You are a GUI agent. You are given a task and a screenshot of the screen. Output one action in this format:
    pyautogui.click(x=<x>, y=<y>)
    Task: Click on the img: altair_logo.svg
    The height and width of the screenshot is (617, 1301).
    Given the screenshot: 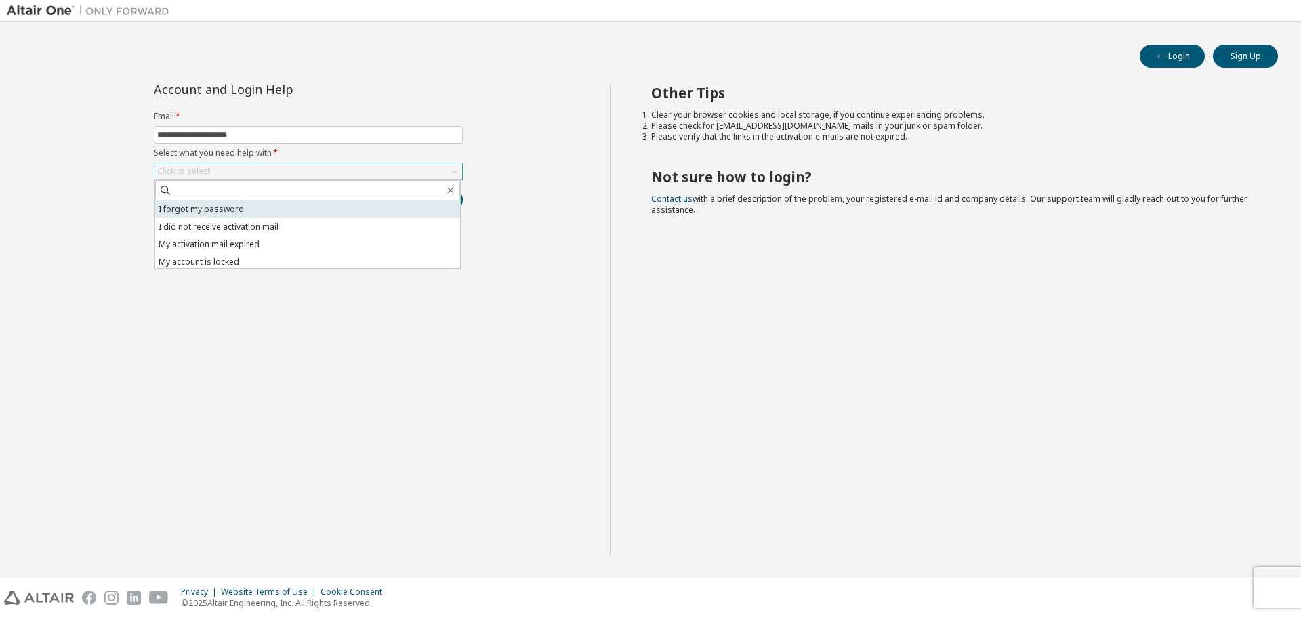 What is the action you would take?
    pyautogui.click(x=39, y=598)
    